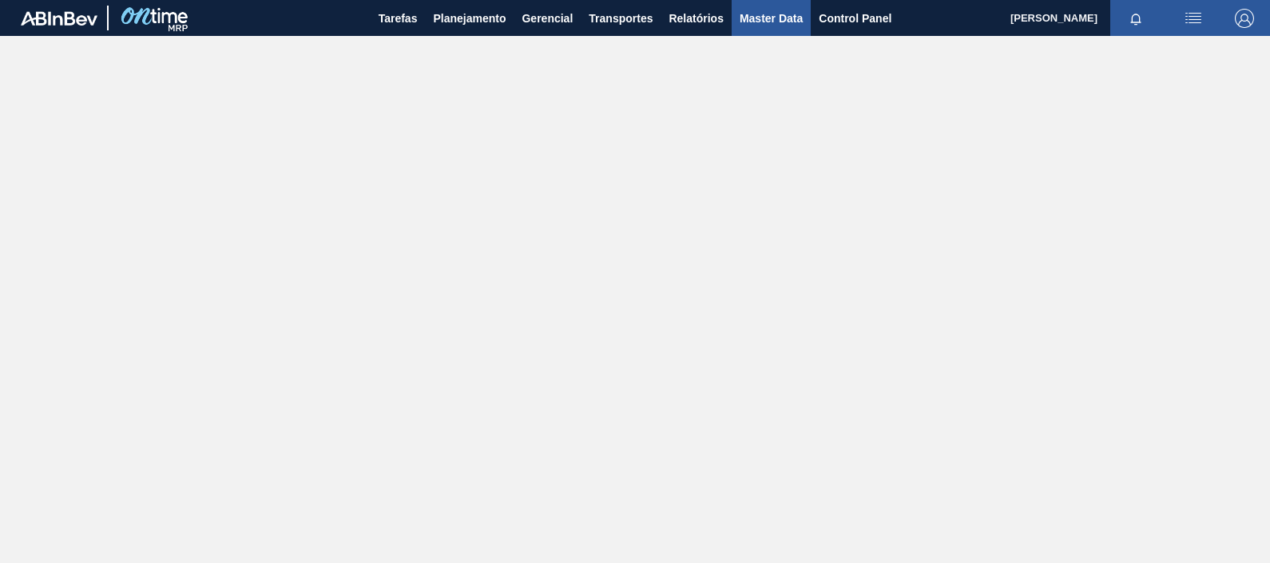 This screenshot has width=1270, height=563. I want to click on span: Gerencial, so click(547, 18).